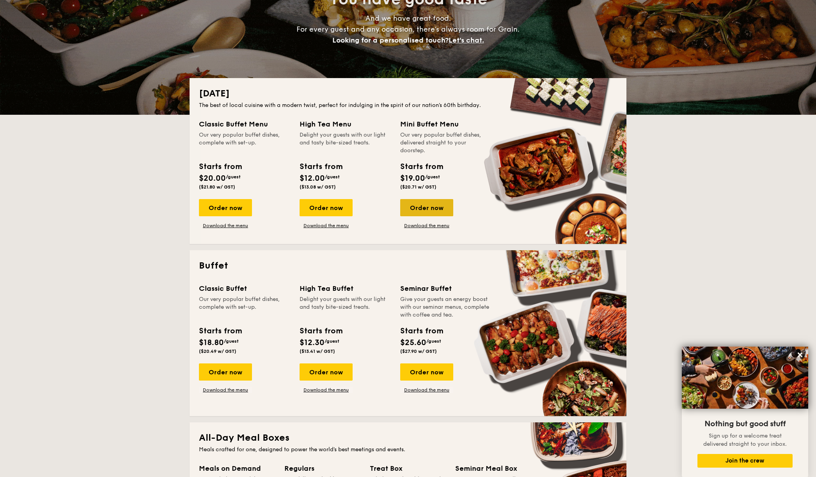  I want to click on span: ($20.71 w/ GST), so click(418, 187).